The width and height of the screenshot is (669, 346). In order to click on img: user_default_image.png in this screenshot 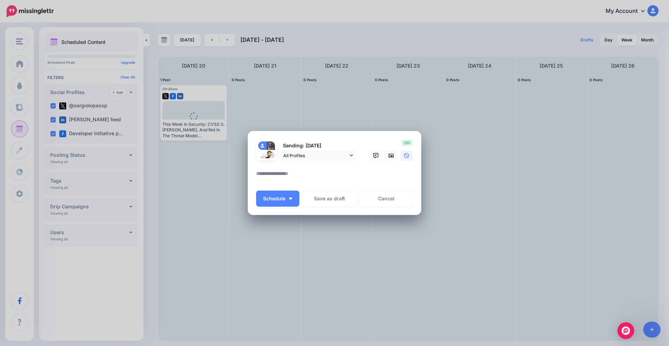, I will do `click(263, 146)`.